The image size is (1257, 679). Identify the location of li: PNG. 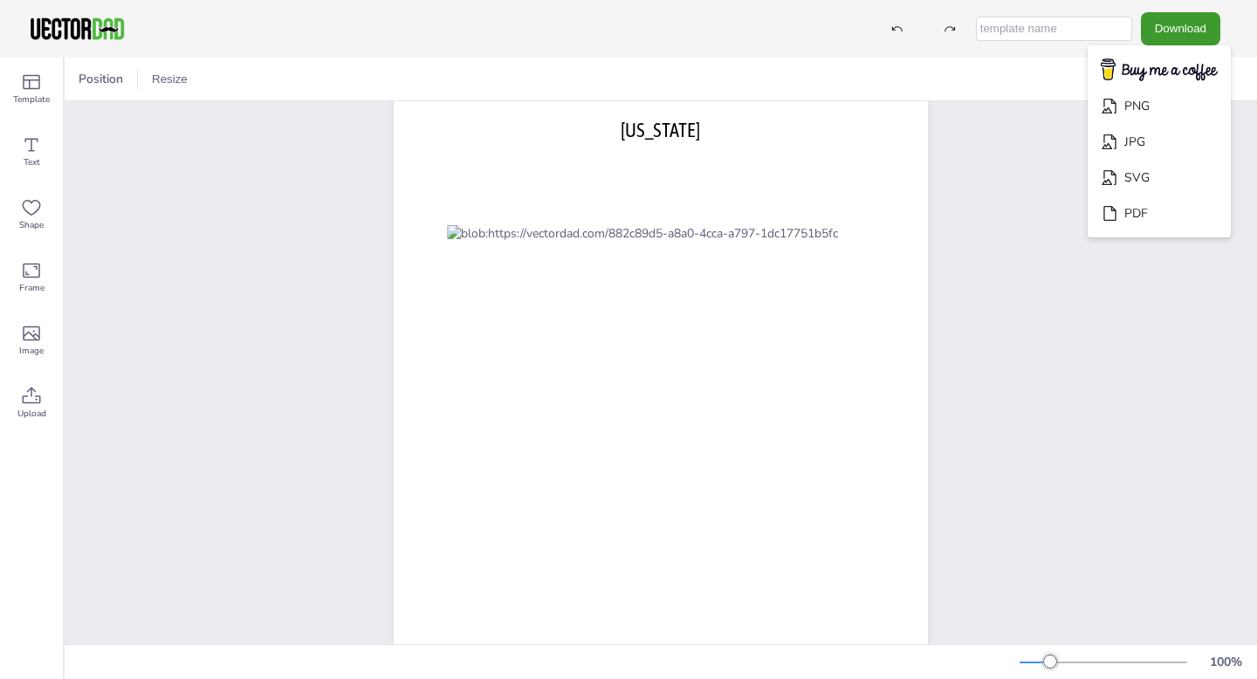
(1159, 106).